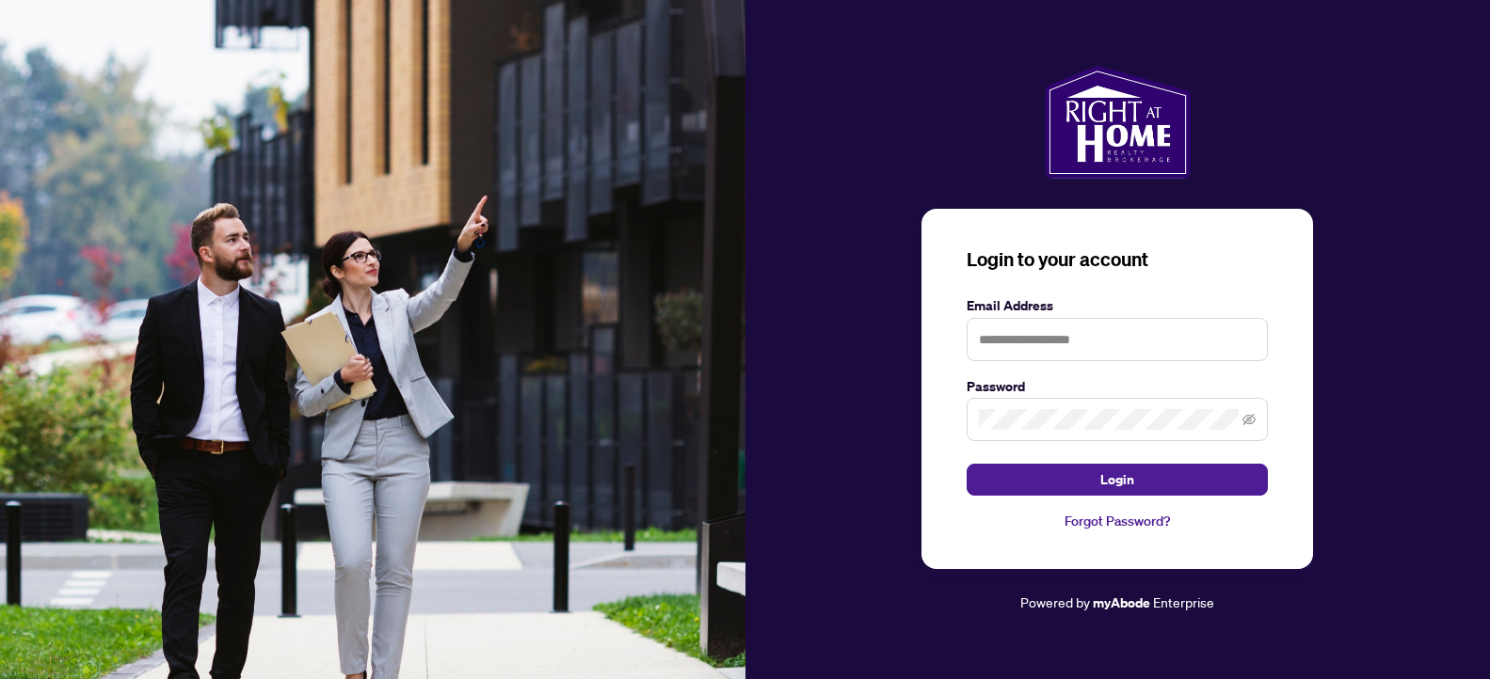  What do you see at coordinates (1117, 480) in the screenshot?
I see `button: Login` at bounding box center [1117, 480].